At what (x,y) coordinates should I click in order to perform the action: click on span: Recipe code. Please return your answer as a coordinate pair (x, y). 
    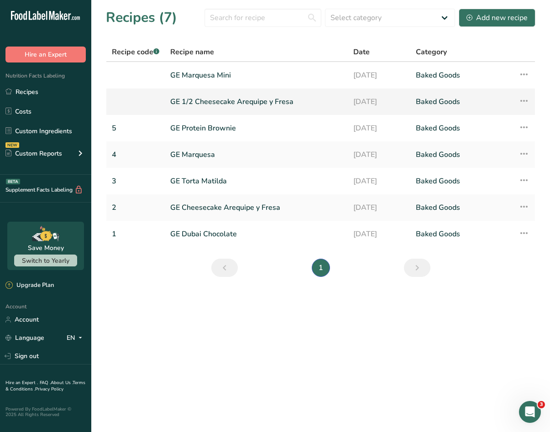
    Looking at the image, I should click on (136, 52).